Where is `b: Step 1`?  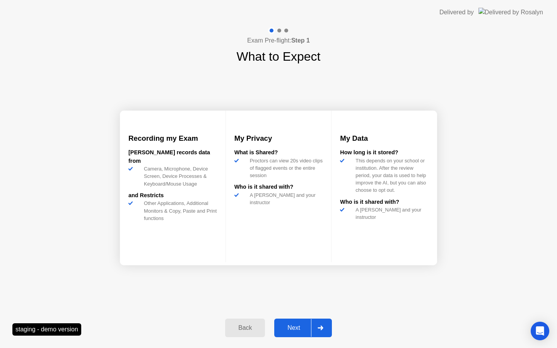
b: Step 1 is located at coordinates (301, 40).